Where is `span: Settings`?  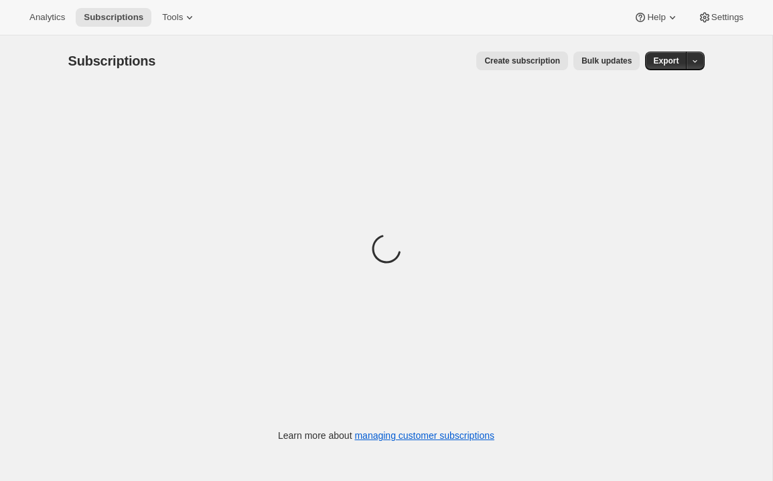 span: Settings is located at coordinates (727, 17).